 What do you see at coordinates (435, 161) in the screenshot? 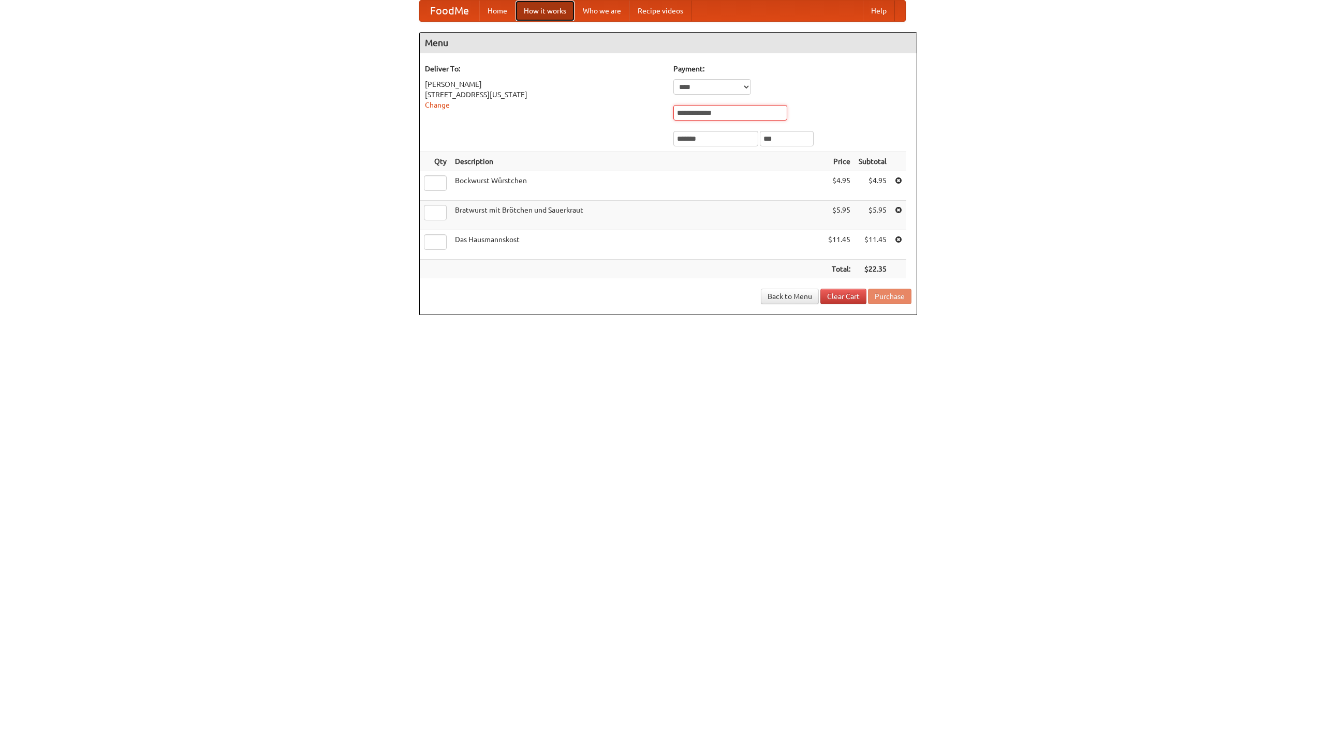
I see `th: Qty` at bounding box center [435, 161].